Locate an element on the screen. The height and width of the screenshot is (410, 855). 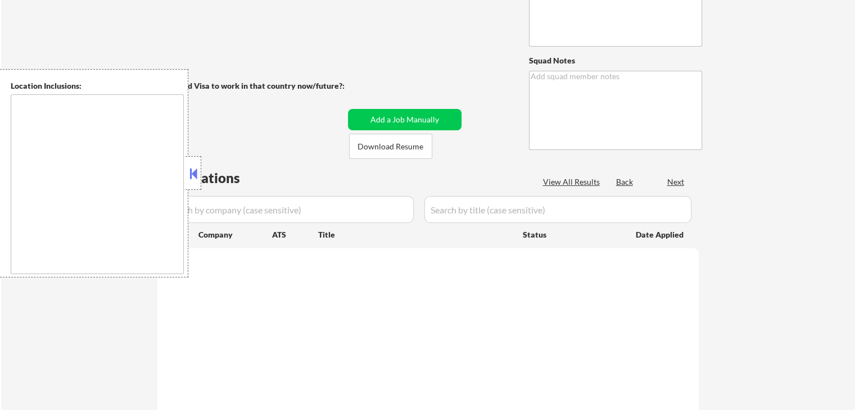
div: ATS is located at coordinates (295, 235).